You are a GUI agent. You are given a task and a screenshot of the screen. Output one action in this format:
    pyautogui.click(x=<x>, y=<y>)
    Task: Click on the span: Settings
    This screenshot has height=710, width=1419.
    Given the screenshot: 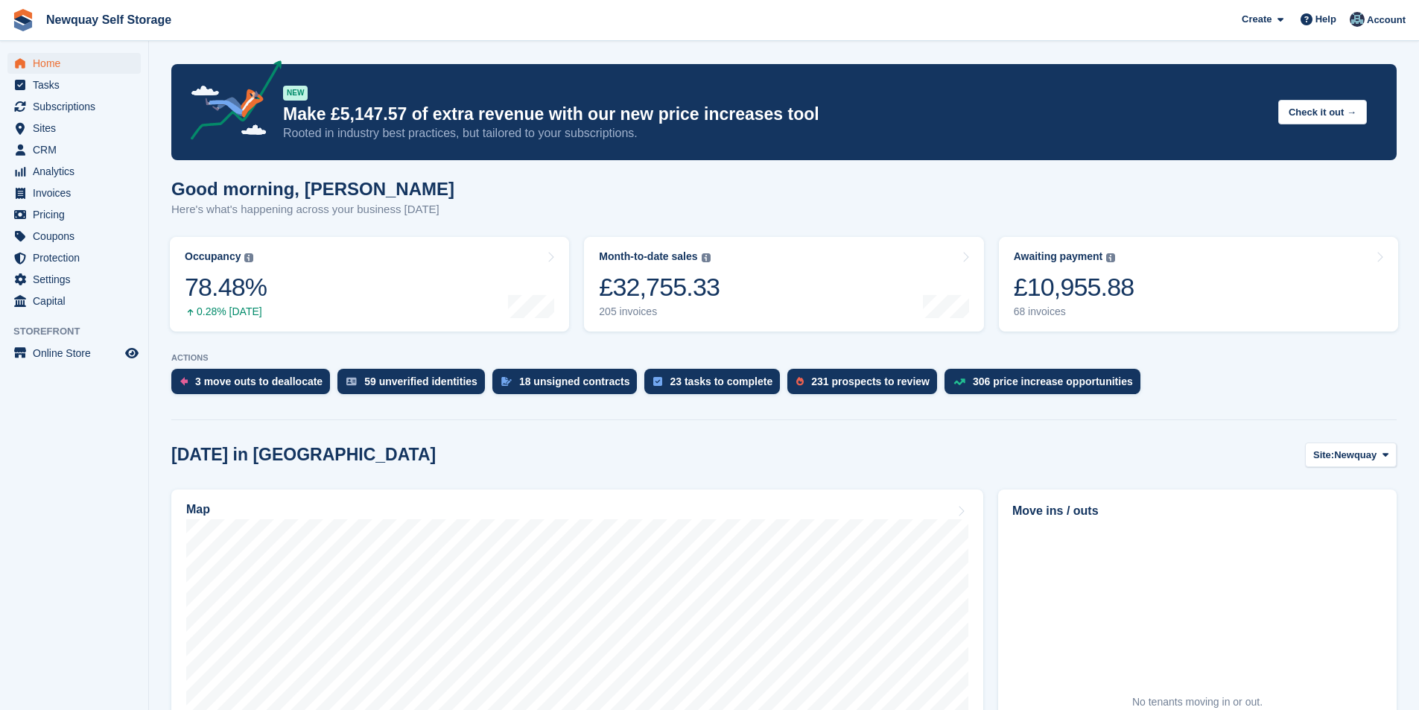 What is the action you would take?
    pyautogui.click(x=77, y=279)
    